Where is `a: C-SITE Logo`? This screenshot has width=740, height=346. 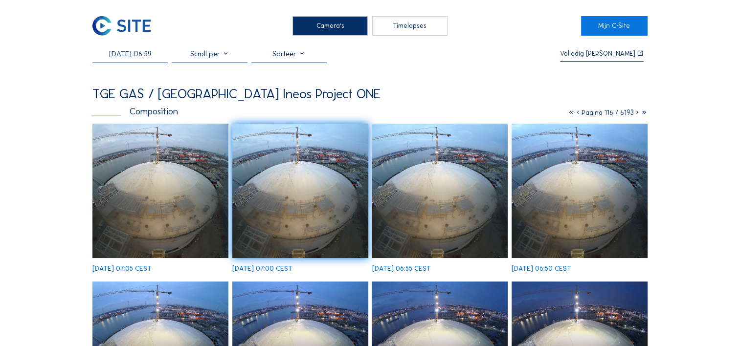 a: C-SITE Logo is located at coordinates (126, 26).